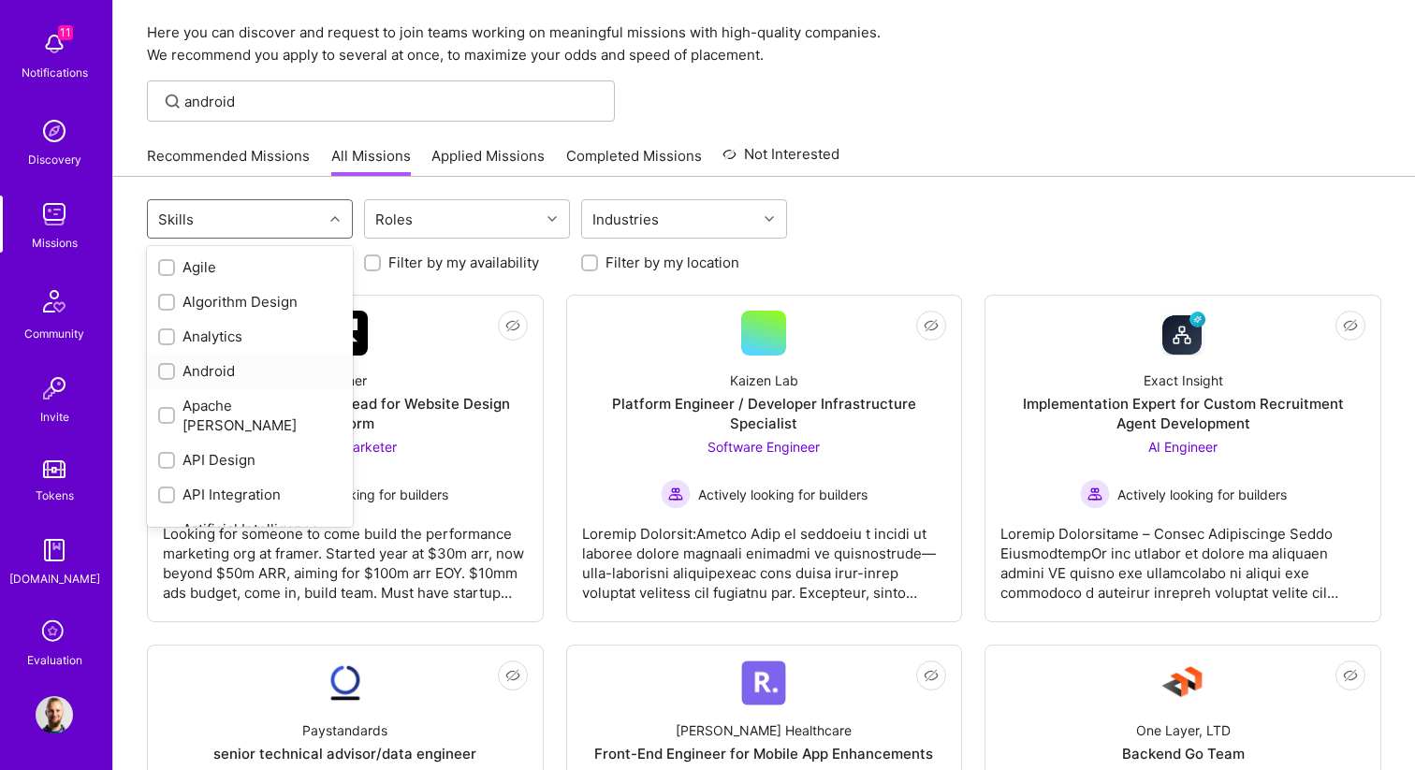 This screenshot has height=770, width=1415. What do you see at coordinates (764, 447) in the screenshot?
I see `span: Software Engineer` at bounding box center [764, 447].